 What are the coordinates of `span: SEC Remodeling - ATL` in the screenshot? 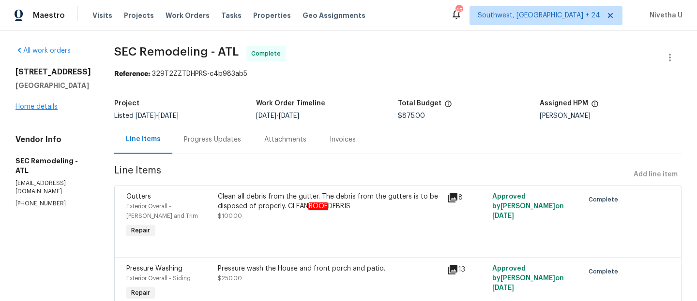 It's located at (176, 52).